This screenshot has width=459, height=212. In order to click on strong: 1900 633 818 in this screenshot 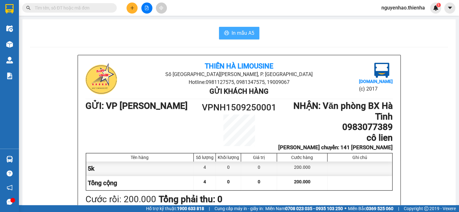, I will do `click(191, 209)`.